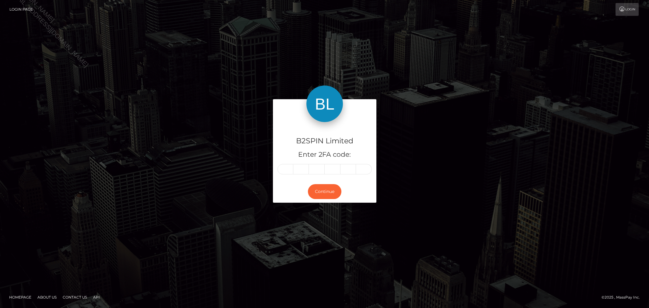 The image size is (649, 308). Describe the element at coordinates (96, 297) in the screenshot. I see `a: API` at that location.